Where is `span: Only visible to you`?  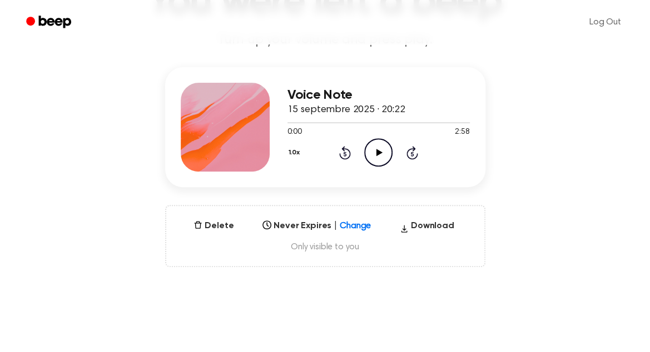
span: Only visible to you is located at coordinates (325, 247).